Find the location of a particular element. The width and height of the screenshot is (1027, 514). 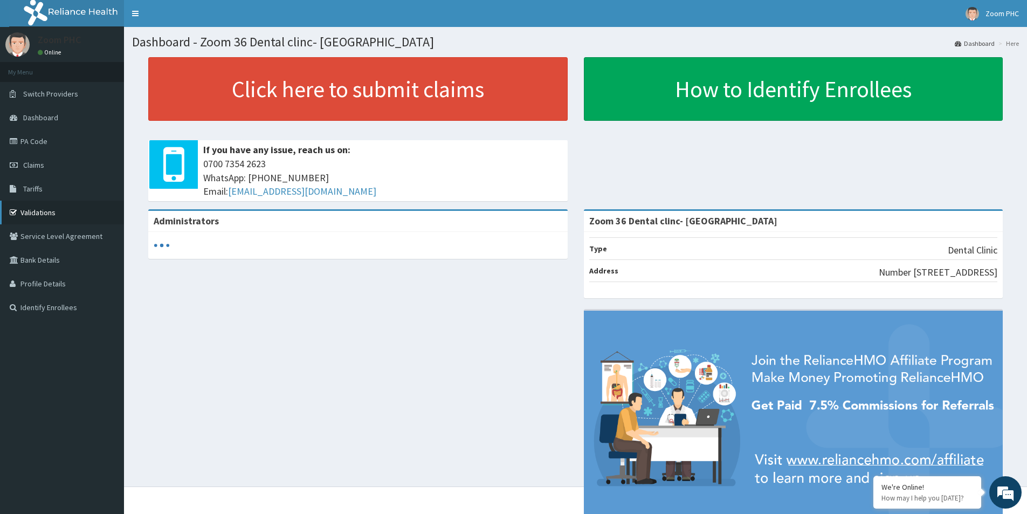

a: Click here to submit claims is located at coordinates (358, 89).